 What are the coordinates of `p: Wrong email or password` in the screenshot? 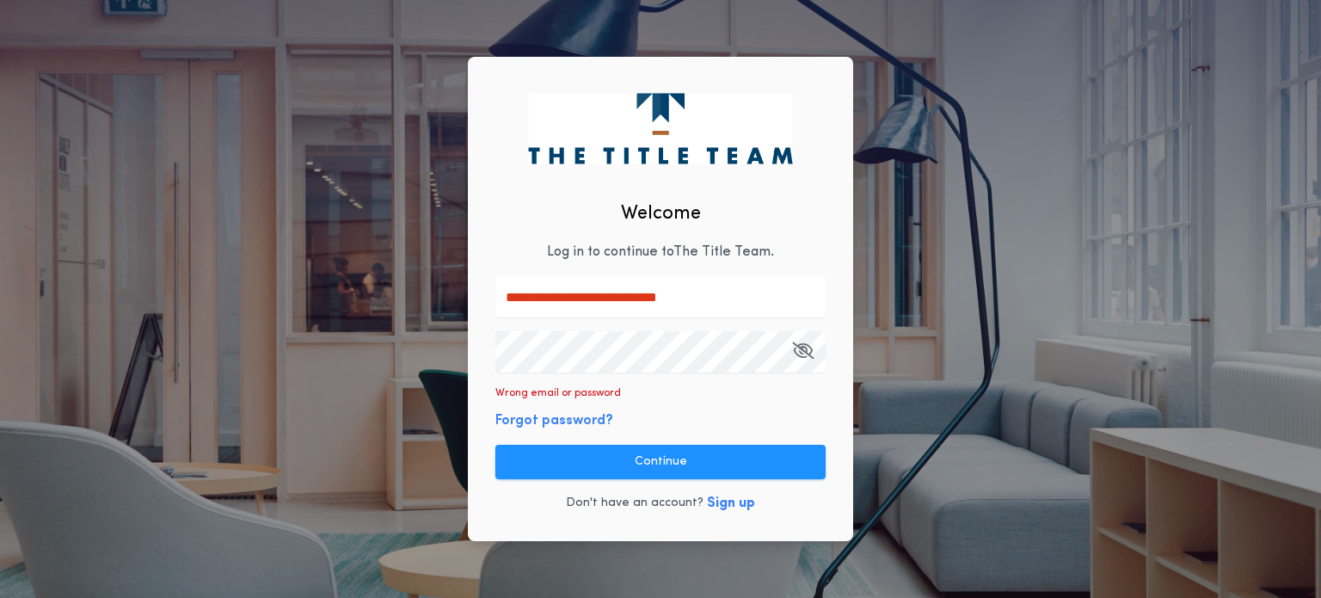 It's located at (558, 393).